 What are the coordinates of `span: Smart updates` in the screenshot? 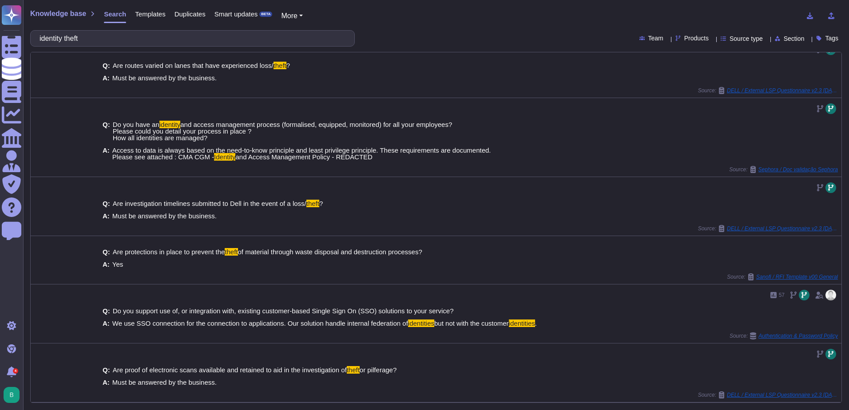 It's located at (236, 14).